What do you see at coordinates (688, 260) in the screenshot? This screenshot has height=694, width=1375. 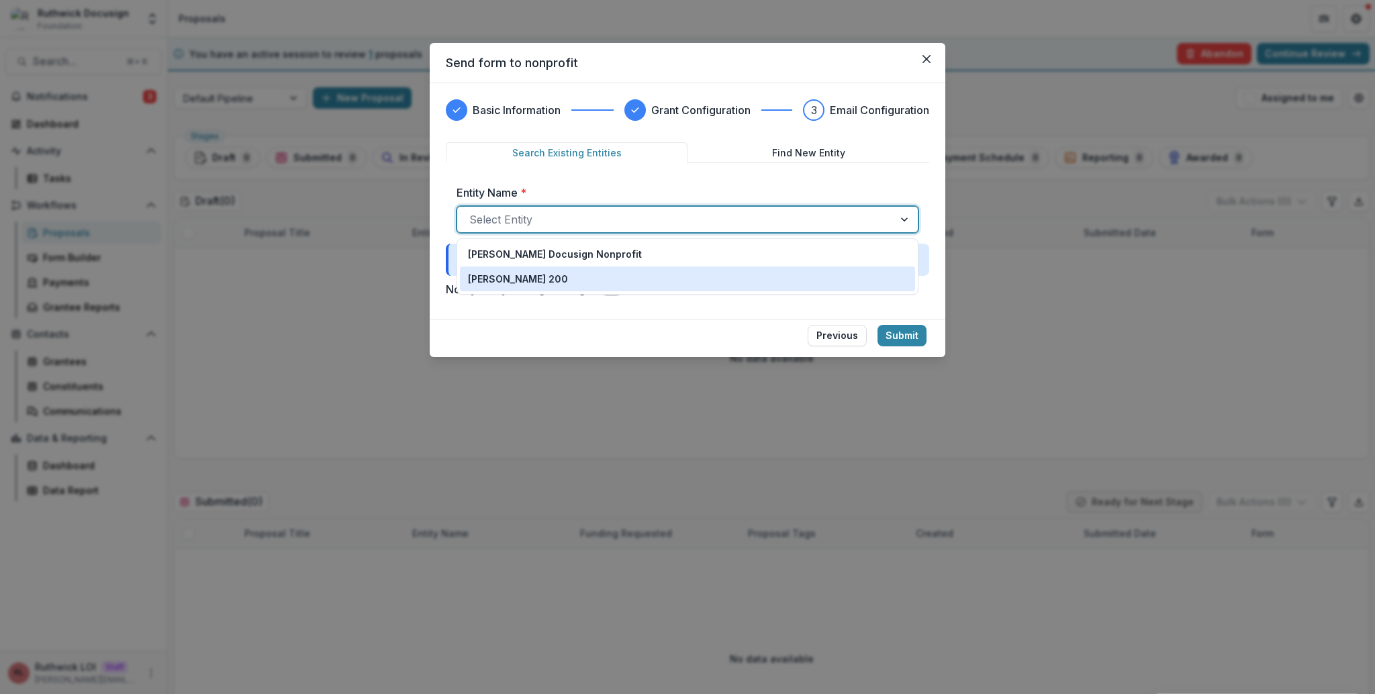 I see `div: Target Stage:` at bounding box center [688, 260].